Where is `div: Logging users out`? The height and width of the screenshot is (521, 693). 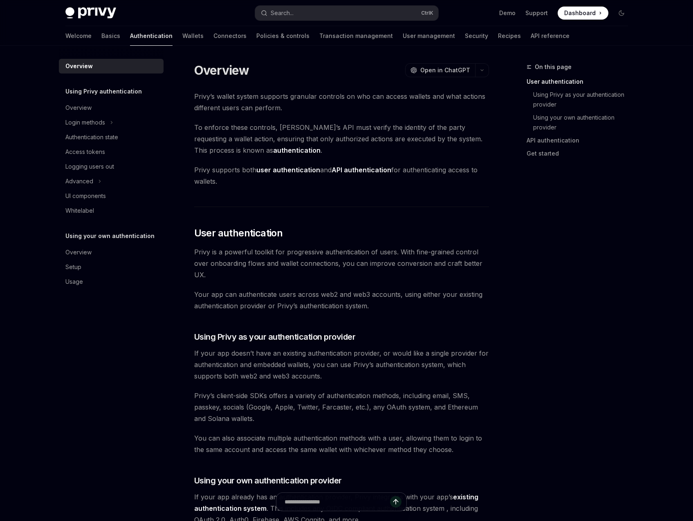
div: Logging users out is located at coordinates (89, 167).